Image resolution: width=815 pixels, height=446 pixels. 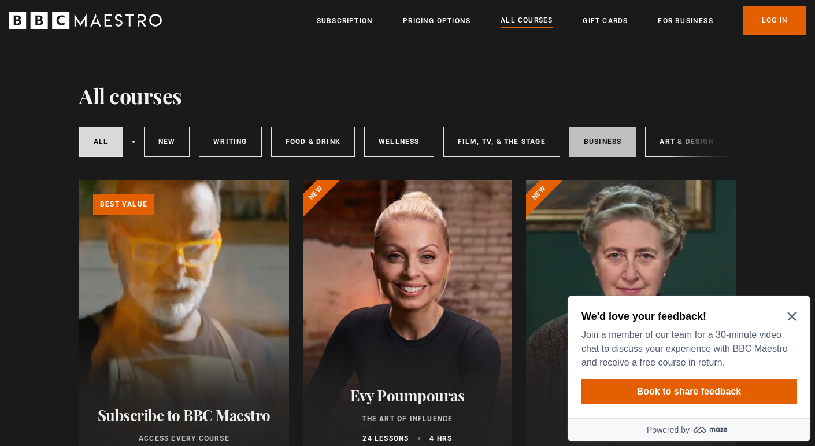 What do you see at coordinates (167, 142) in the screenshot?
I see `a: New` at bounding box center [167, 142].